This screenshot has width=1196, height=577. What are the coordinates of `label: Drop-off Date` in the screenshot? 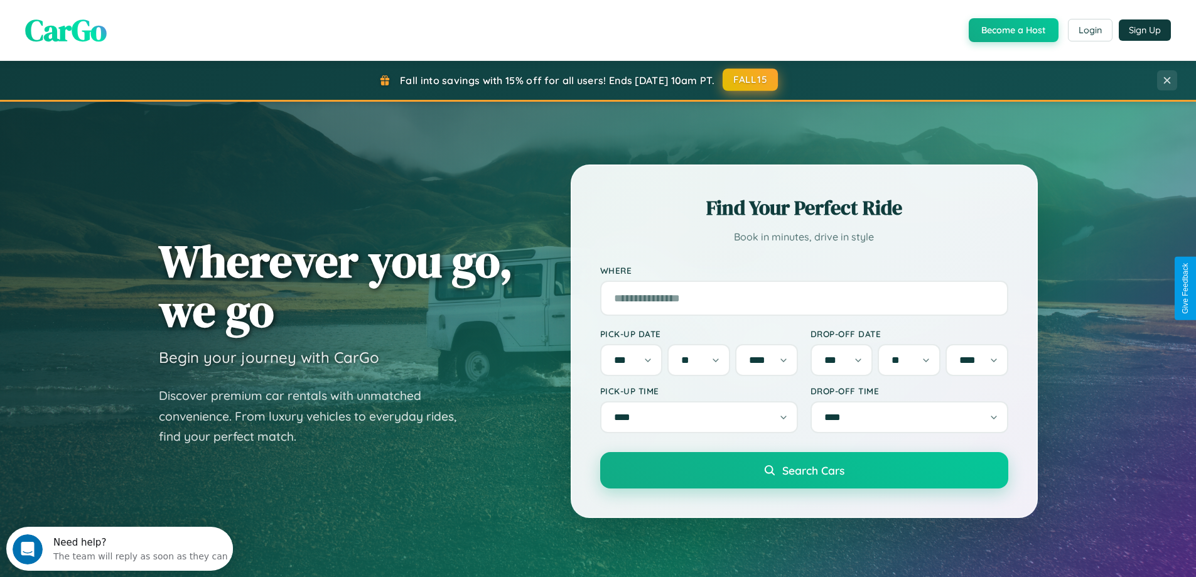 It's located at (909, 333).